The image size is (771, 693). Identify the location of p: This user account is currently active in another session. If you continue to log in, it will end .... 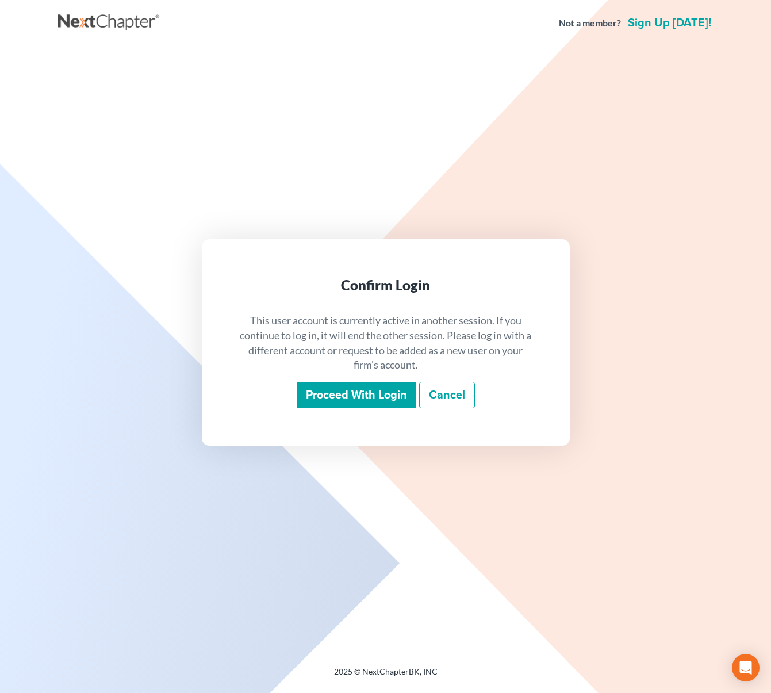
(386, 343).